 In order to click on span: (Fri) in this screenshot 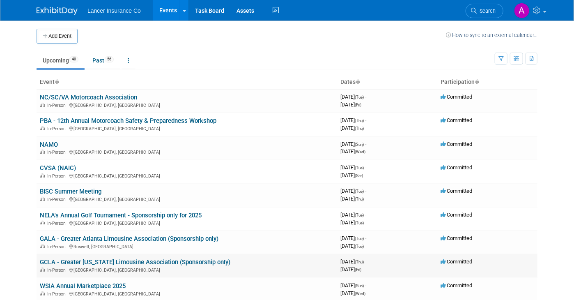, I will do `click(358, 269)`.